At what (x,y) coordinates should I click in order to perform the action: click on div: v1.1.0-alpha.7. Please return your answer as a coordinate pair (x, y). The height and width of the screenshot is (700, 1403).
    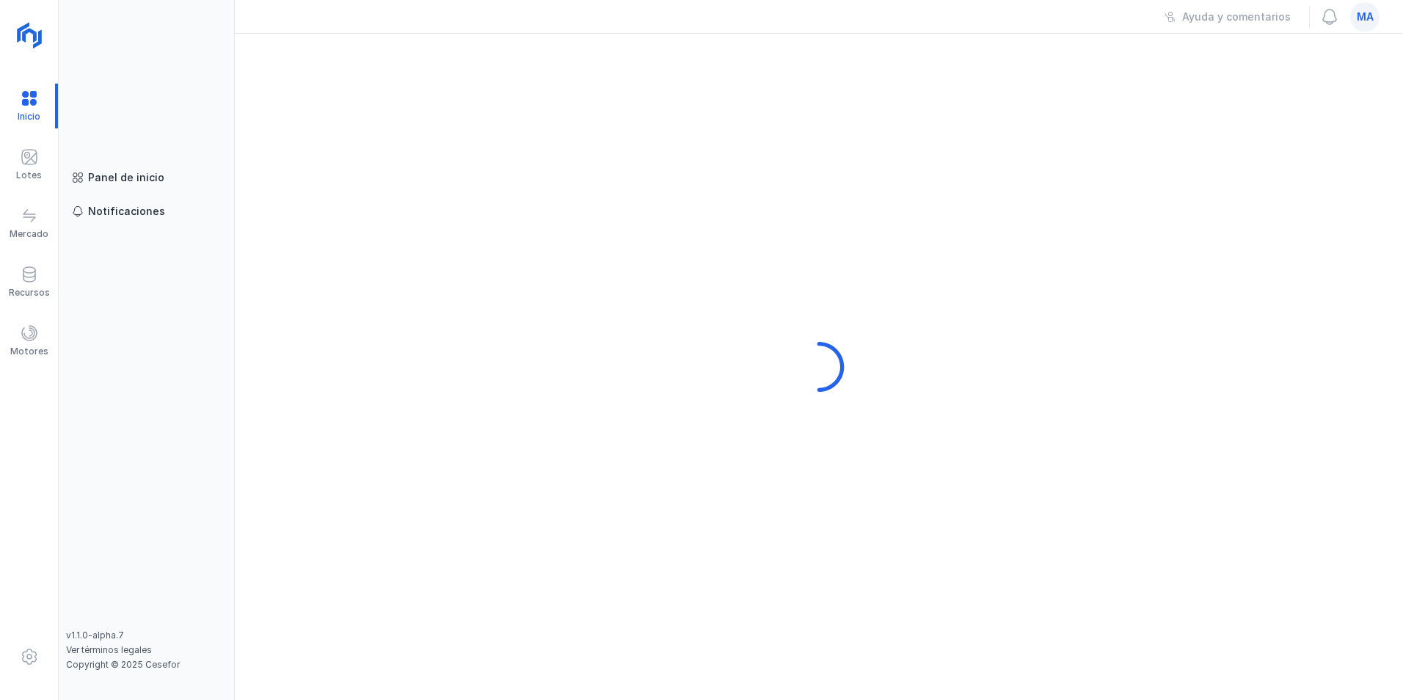
    Looking at the image, I should click on (146, 635).